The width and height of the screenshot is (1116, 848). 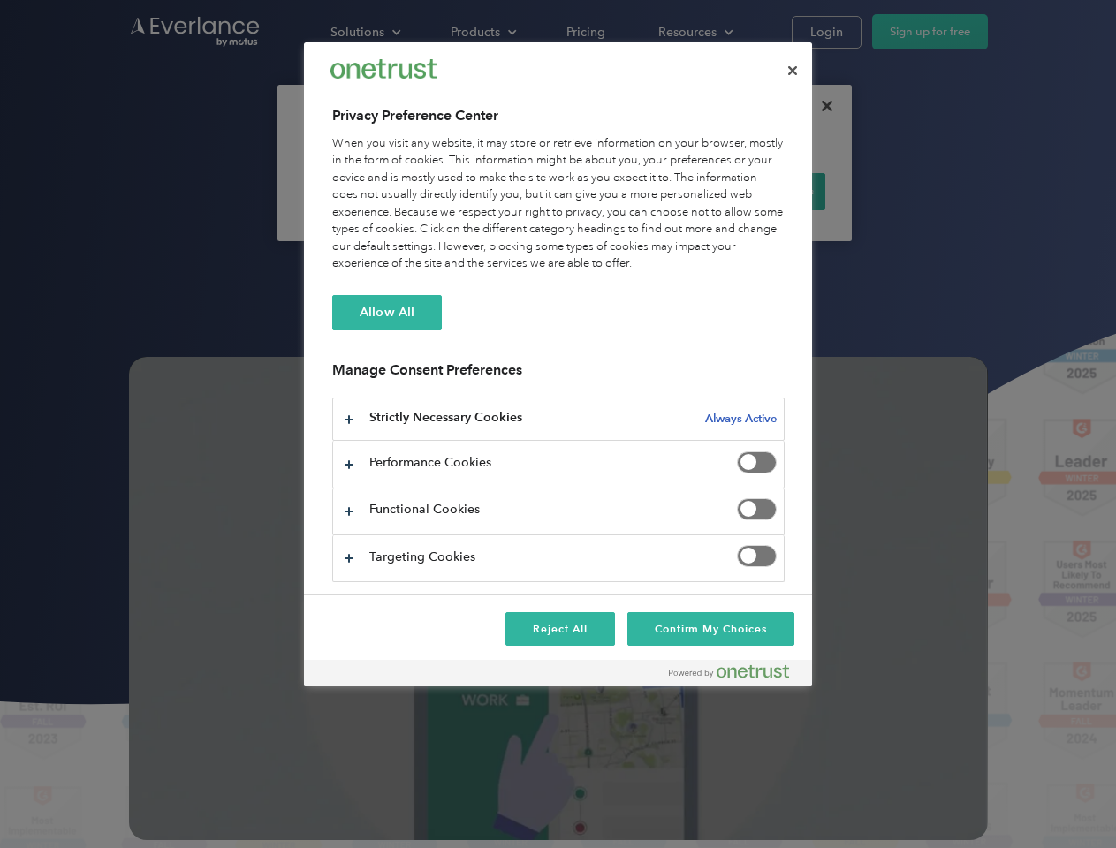 I want to click on img: Everlance, so click(x=384, y=68).